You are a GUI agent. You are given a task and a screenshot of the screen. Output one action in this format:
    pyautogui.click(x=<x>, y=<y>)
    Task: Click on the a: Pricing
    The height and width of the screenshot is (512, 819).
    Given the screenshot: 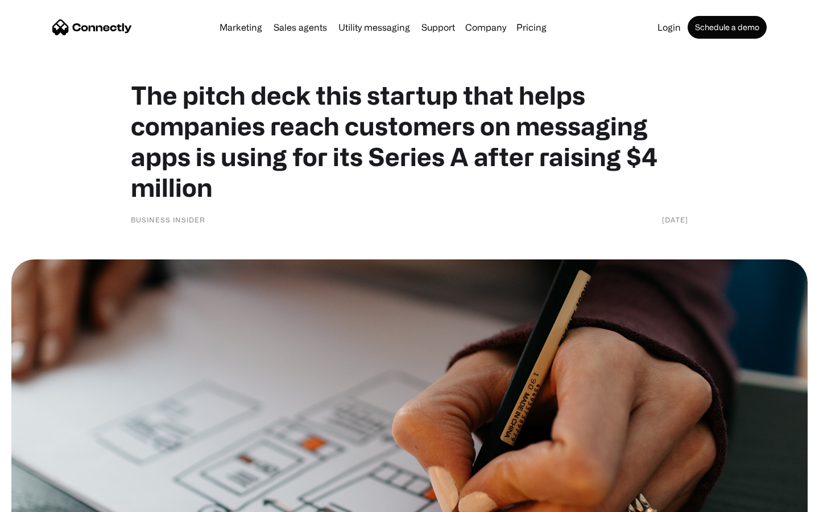 What is the action you would take?
    pyautogui.click(x=531, y=27)
    